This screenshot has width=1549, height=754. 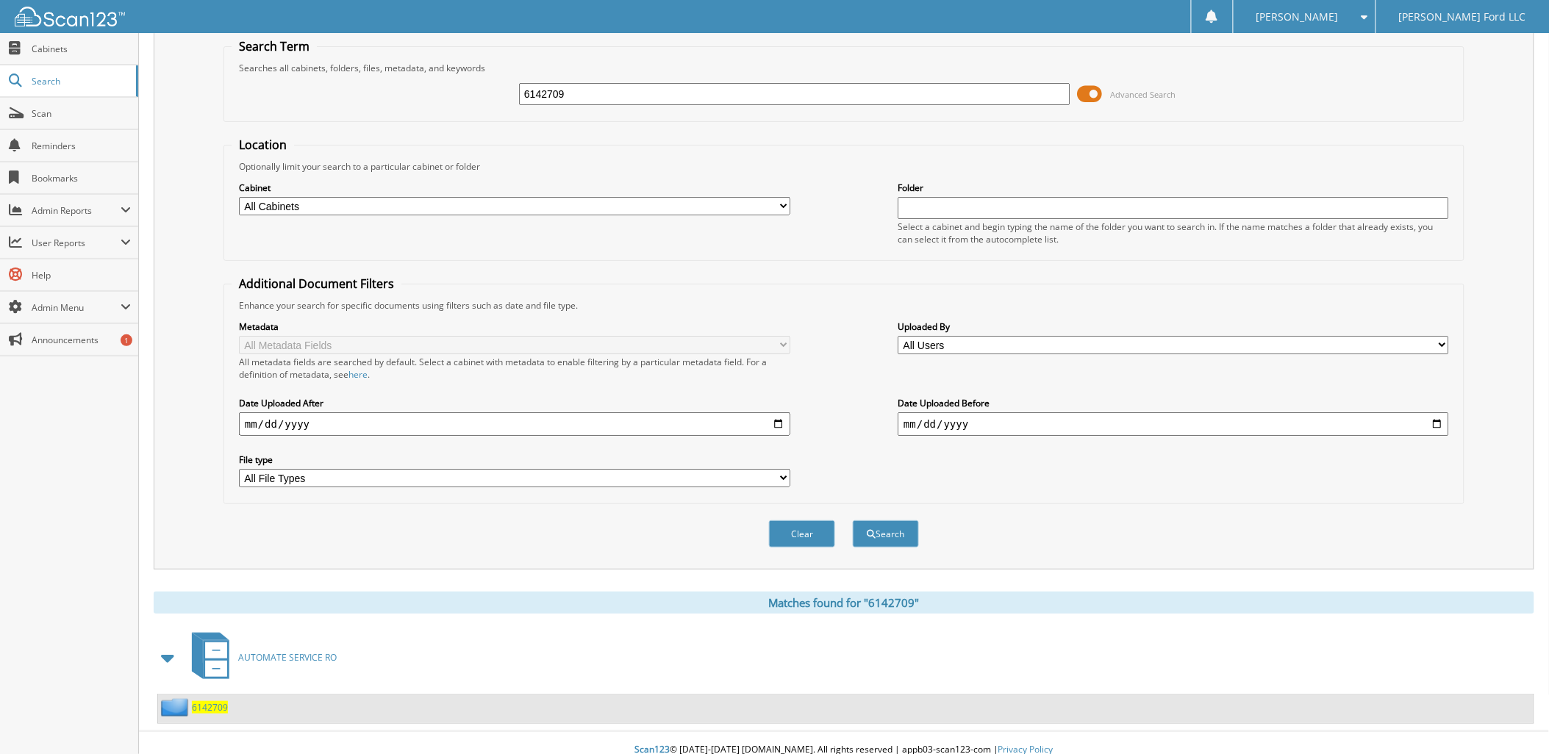 I want to click on legend: Location, so click(x=262, y=145).